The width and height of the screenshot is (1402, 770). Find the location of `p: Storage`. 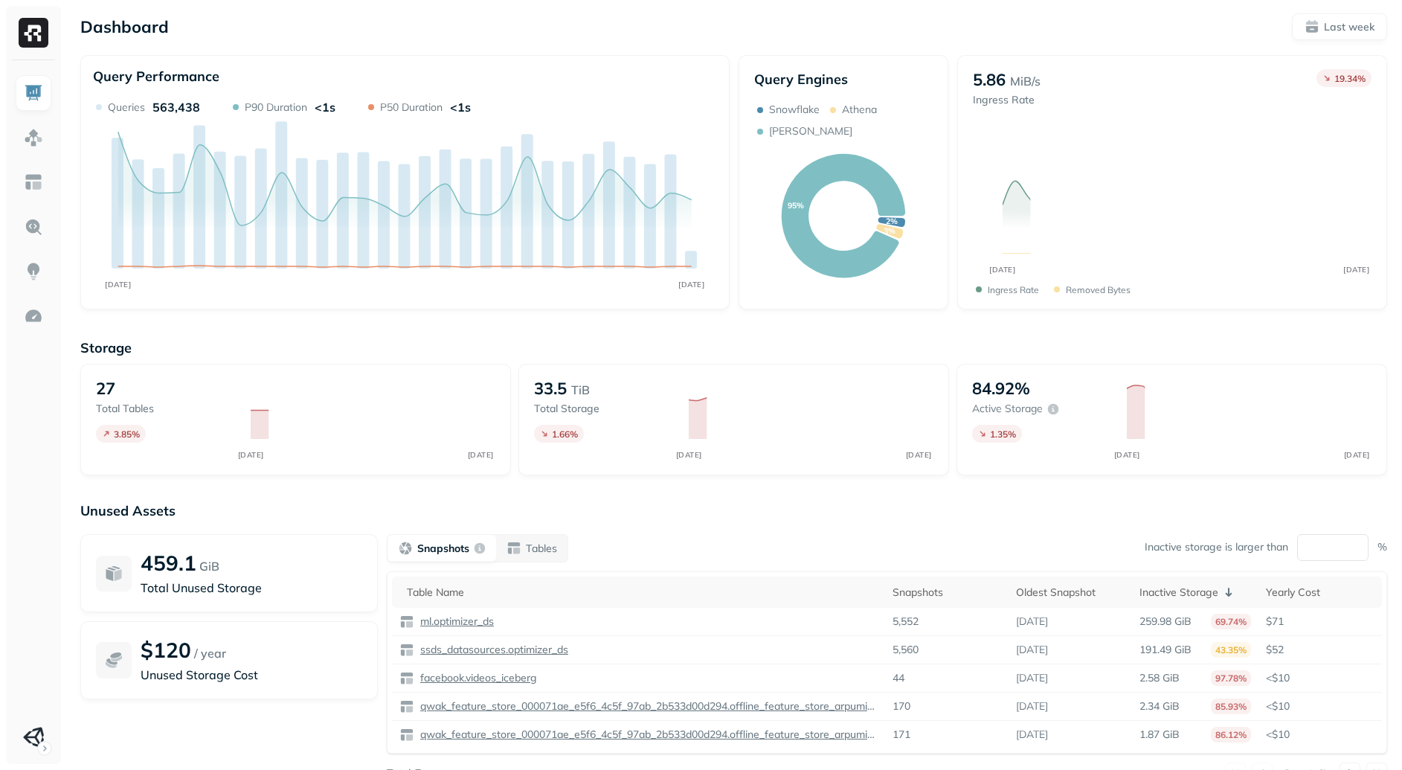

p: Storage is located at coordinates (733, 347).